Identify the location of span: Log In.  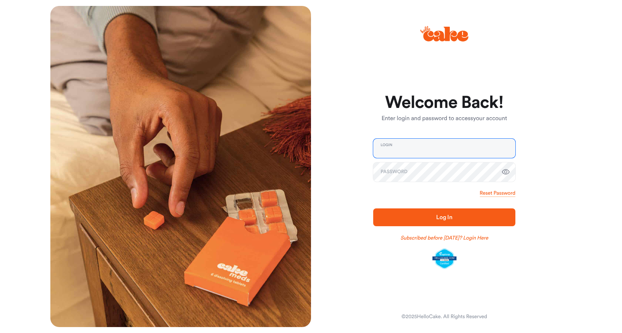
(444, 217).